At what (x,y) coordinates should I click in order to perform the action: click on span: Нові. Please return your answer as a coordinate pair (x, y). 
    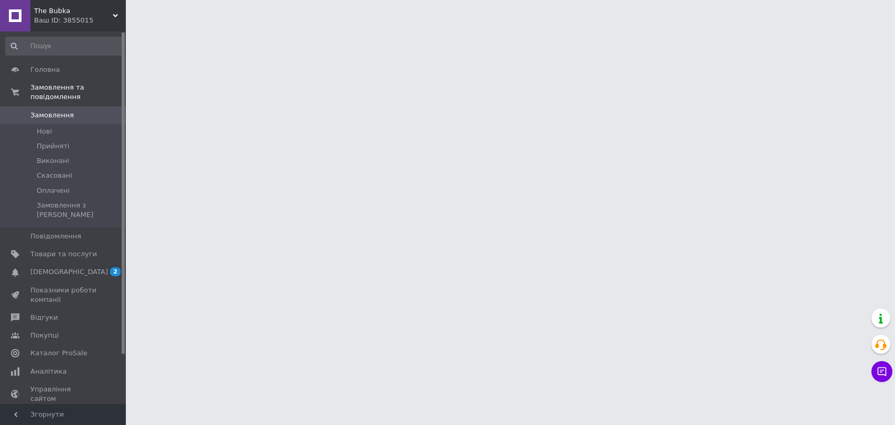
    Looking at the image, I should click on (44, 132).